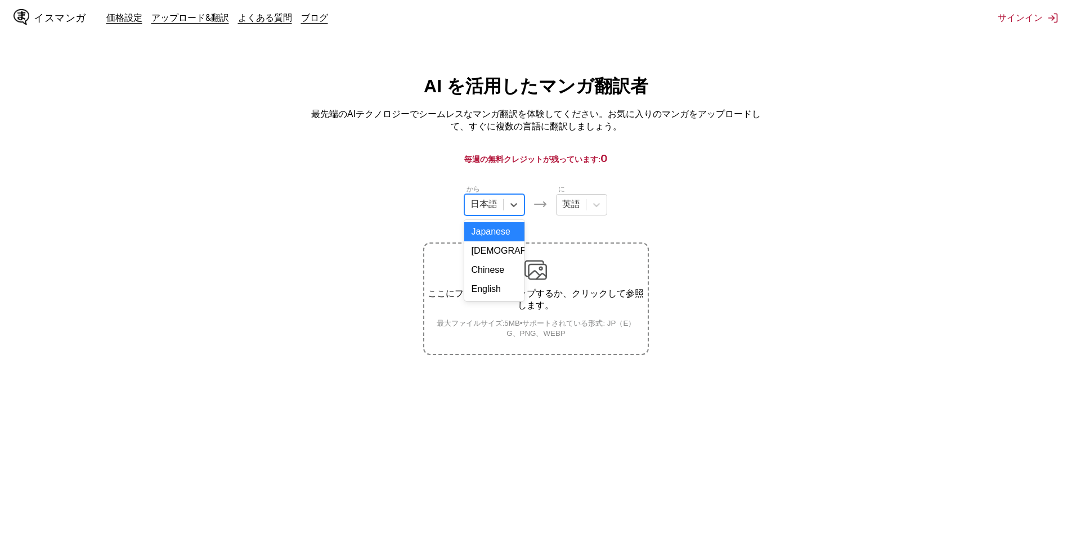 The width and height of the screenshot is (1072, 535). Describe the element at coordinates (315, 17) in the screenshot. I see `a: ブログ` at that location.